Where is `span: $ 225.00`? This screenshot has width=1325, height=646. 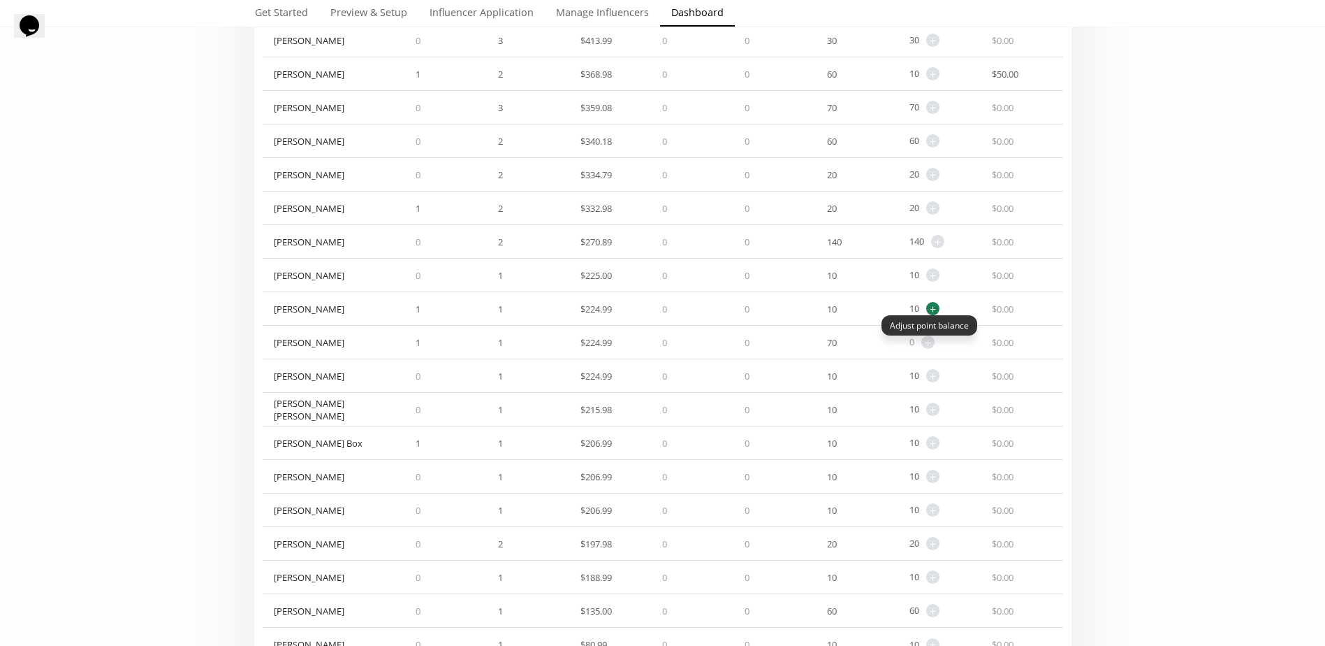
span: $ 225.00 is located at coordinates (596, 275).